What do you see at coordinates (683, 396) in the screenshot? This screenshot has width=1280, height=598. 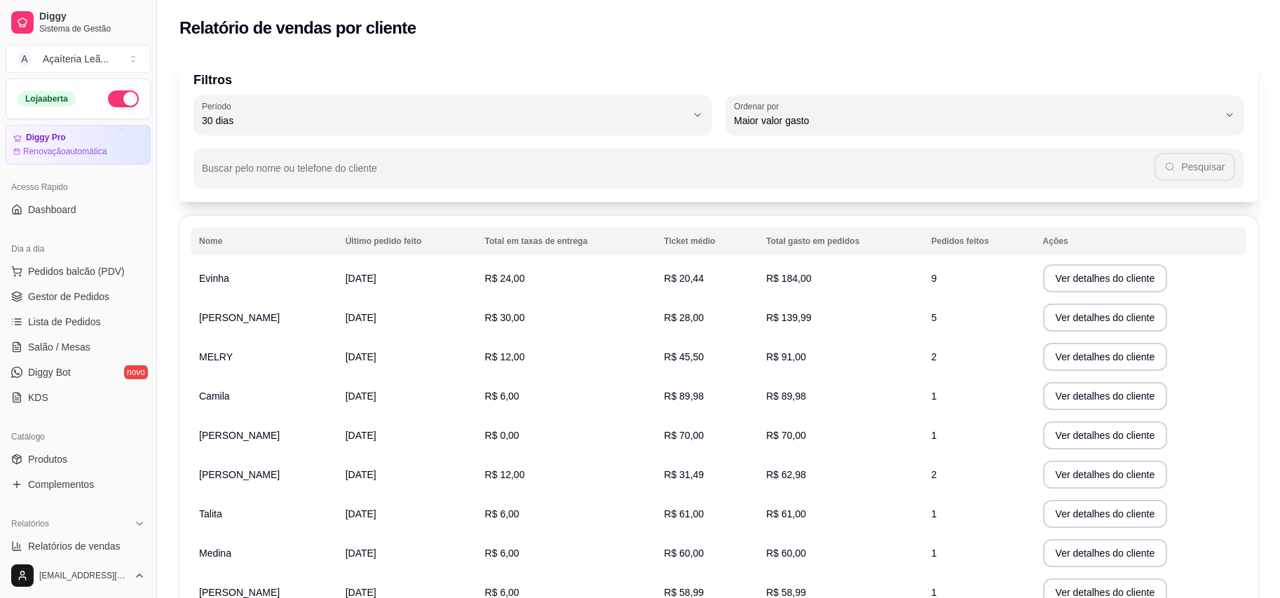 I see `span: R$ 89,98` at bounding box center [683, 396].